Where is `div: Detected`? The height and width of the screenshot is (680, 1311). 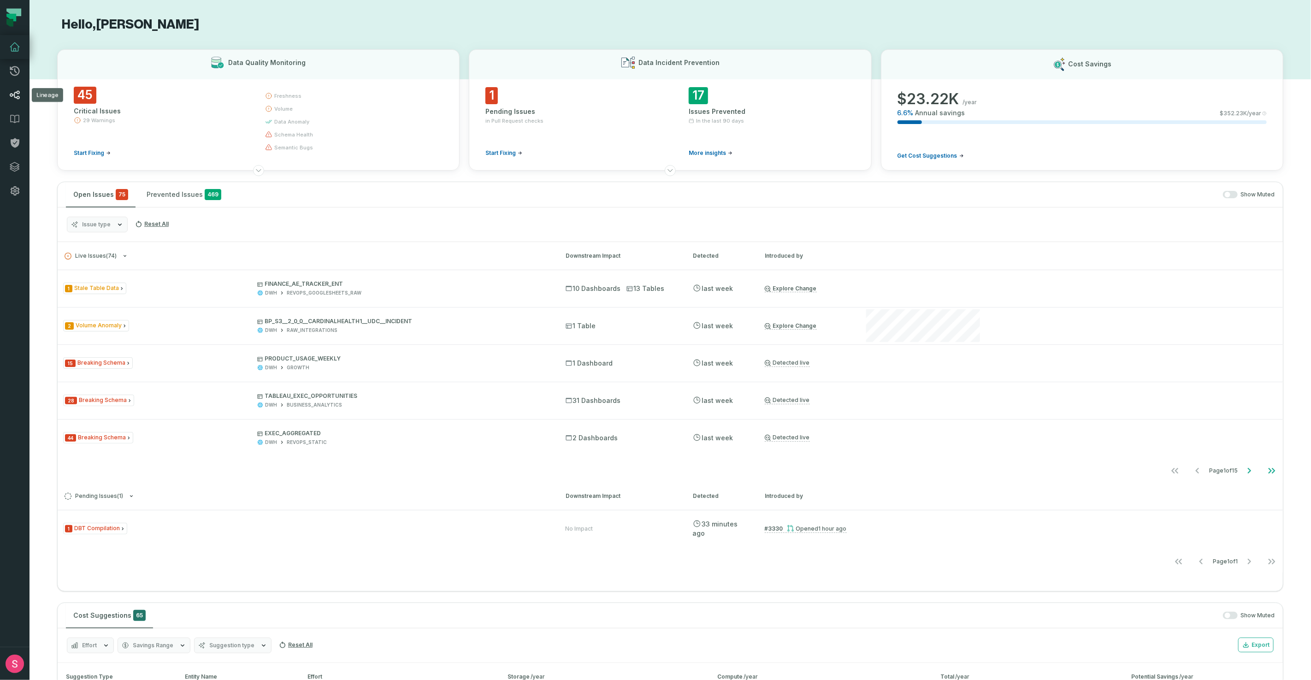 div: Detected is located at coordinates (721, 256).